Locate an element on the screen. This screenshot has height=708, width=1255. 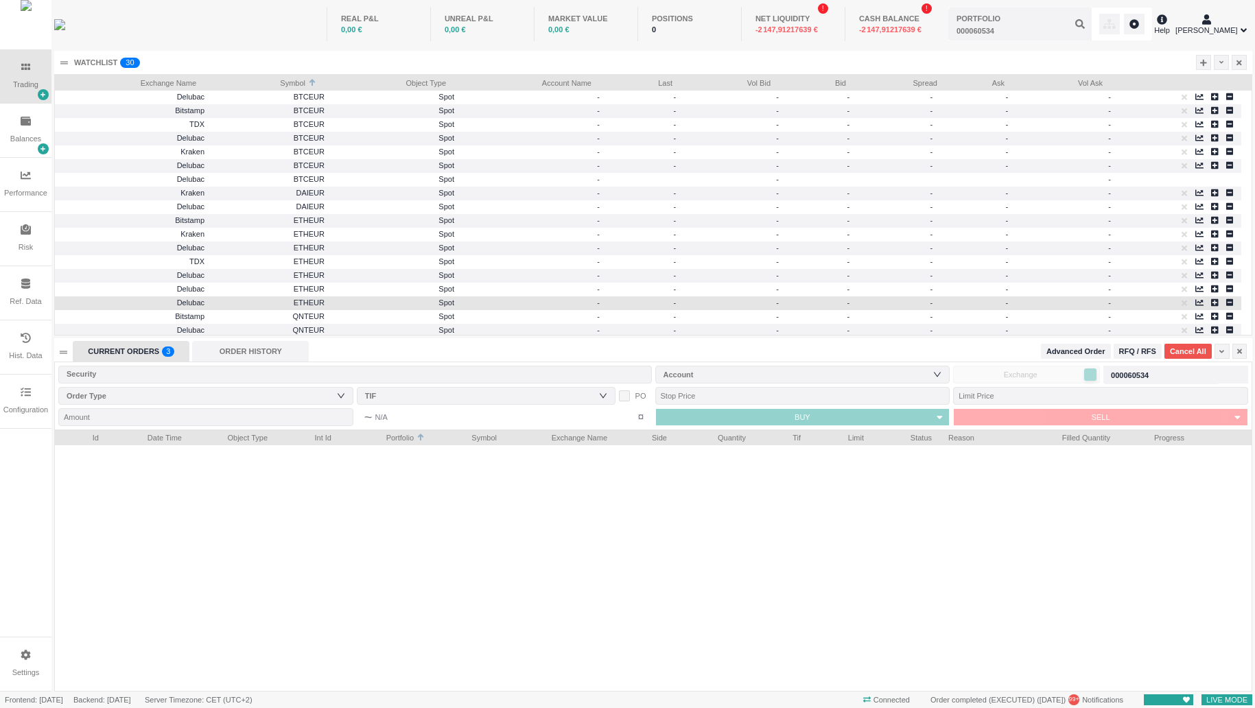
div: Balances is located at coordinates (25, 139).